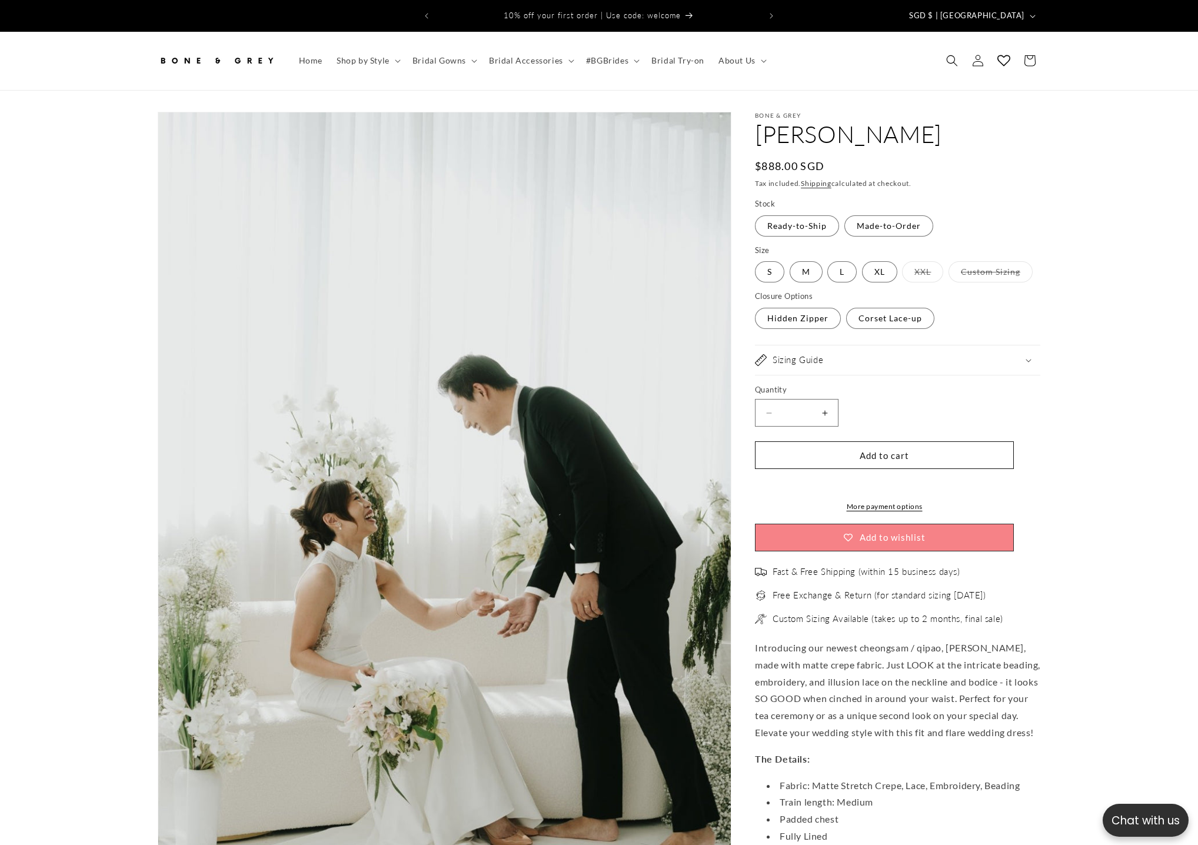  What do you see at coordinates (898, 184) in the screenshot?
I see `div: Tax included. calculated at checkout.` at bounding box center [898, 184].